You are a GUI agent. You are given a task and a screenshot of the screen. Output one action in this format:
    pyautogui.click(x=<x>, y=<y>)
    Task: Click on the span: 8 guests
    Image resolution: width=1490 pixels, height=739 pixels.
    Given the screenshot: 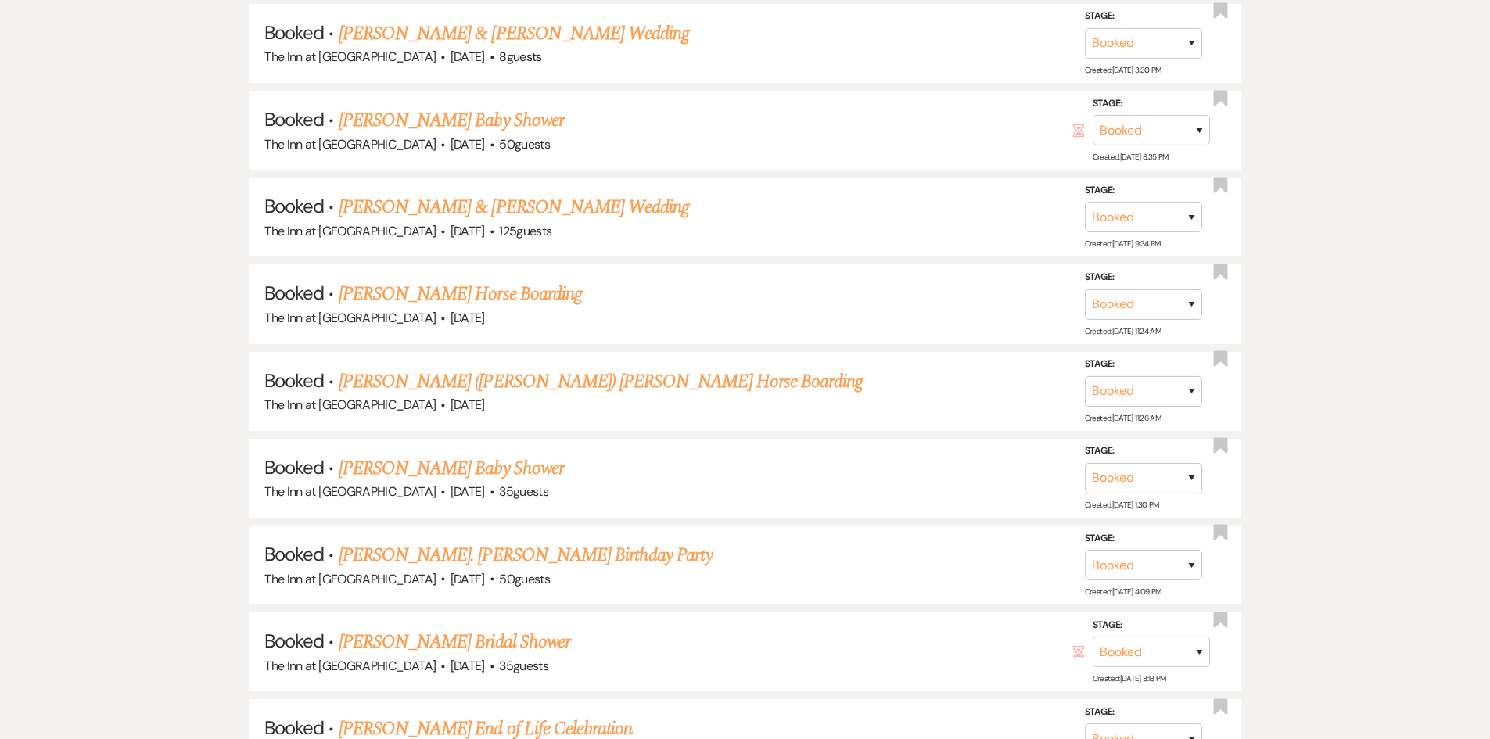 What is the action you would take?
    pyautogui.click(x=520, y=56)
    